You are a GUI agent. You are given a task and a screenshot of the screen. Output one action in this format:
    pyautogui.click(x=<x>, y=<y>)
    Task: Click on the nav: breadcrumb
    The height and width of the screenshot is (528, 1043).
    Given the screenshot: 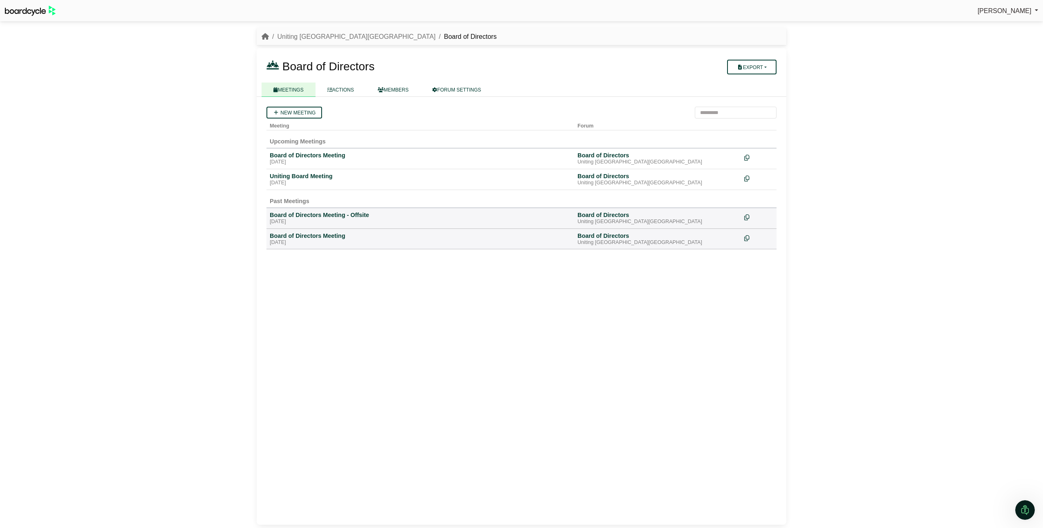 What is the action you would take?
    pyautogui.click(x=379, y=37)
    